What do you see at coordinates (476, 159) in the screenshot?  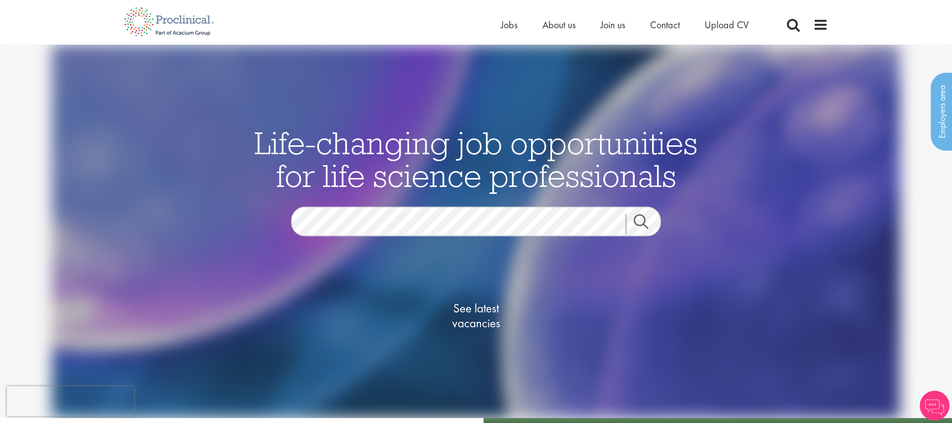 I see `span: Life-changing job opportunities for life science professionals` at bounding box center [476, 159].